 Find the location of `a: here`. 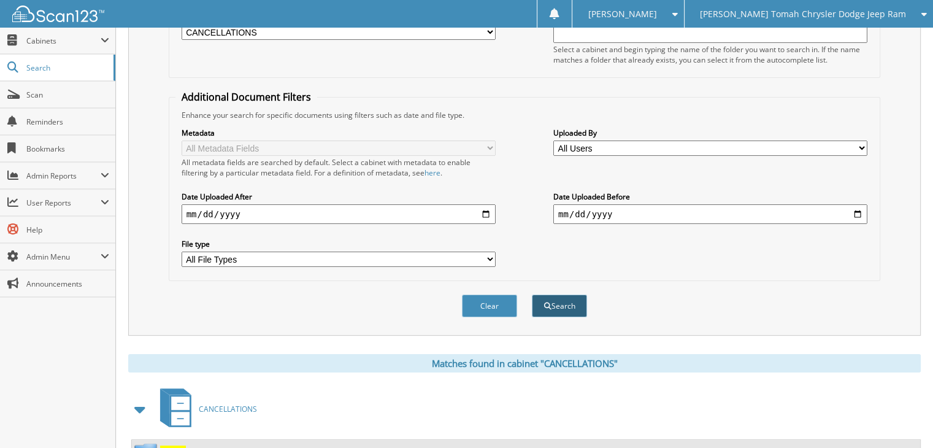

a: here is located at coordinates (432, 172).